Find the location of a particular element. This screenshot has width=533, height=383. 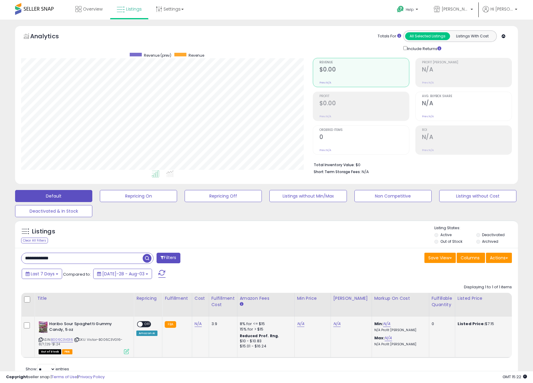

span: Listings is located at coordinates (134, 9).